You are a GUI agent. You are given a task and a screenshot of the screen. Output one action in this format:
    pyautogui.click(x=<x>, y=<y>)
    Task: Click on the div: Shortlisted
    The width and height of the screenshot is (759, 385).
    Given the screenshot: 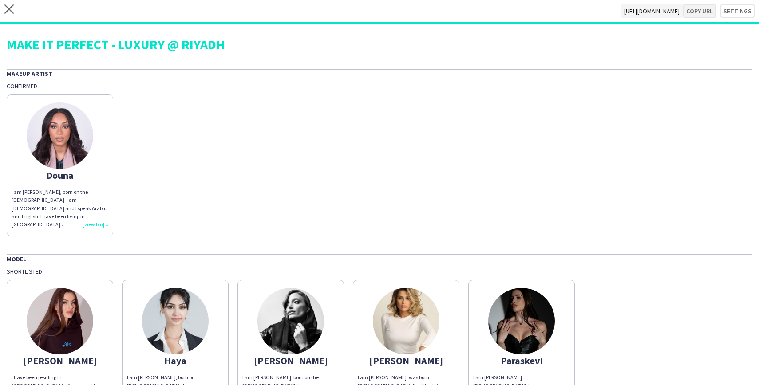 What is the action you would take?
    pyautogui.click(x=380, y=272)
    